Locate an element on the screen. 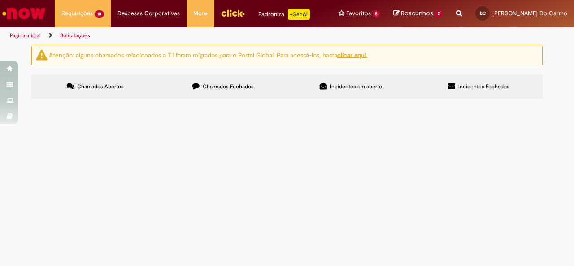  span: Incidentes em aberto is located at coordinates (356, 87).